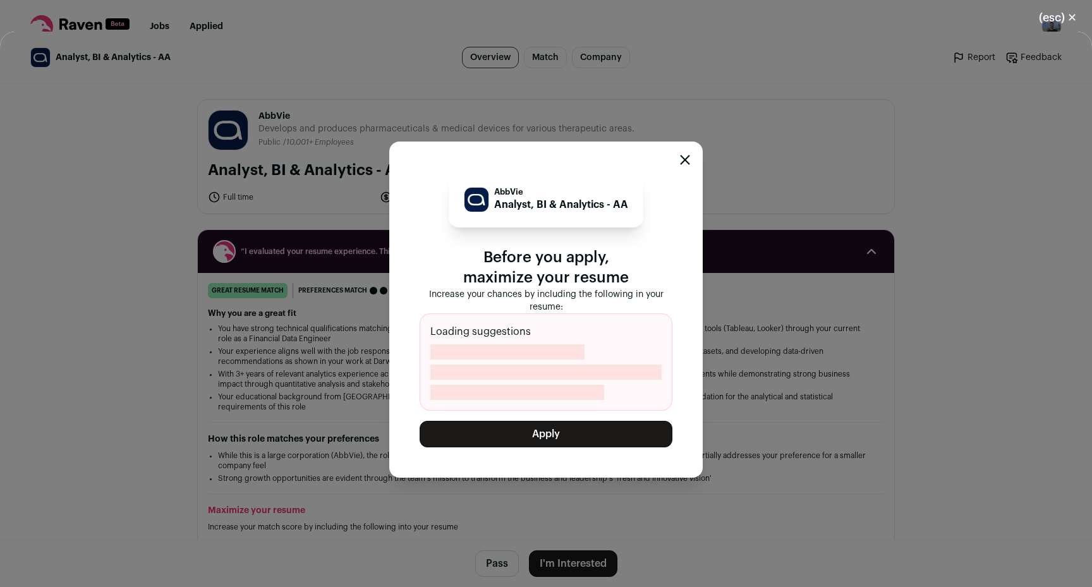 This screenshot has width=1092, height=587. I want to click on button: Apply, so click(546, 434).